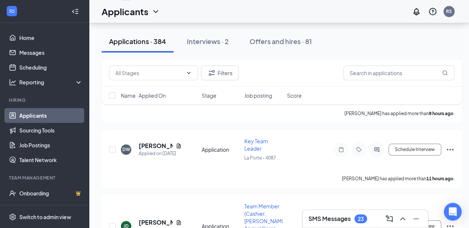 This screenshot has height=228, width=469. What do you see at coordinates (433, 11) in the screenshot?
I see `svg: QuestionInfo` at bounding box center [433, 11].